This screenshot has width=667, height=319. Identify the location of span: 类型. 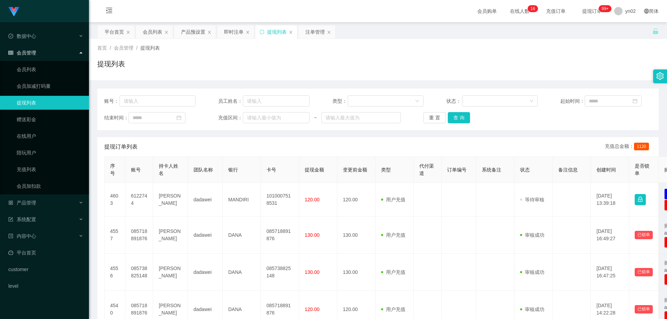
(386, 170).